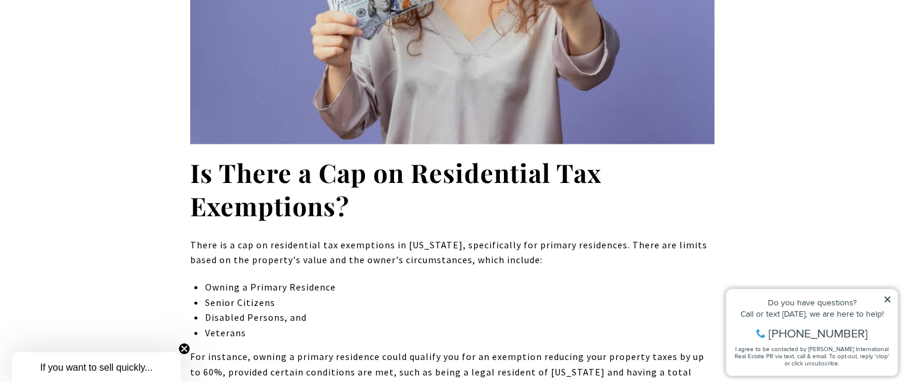 This screenshot has width=904, height=382. I want to click on button: Close teaser, so click(184, 349).